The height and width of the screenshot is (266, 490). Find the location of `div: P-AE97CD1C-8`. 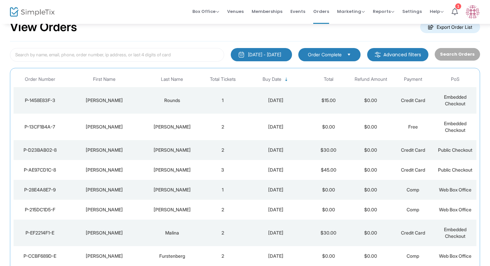

div: P-AE97CD1C-8 is located at coordinates (40, 170).